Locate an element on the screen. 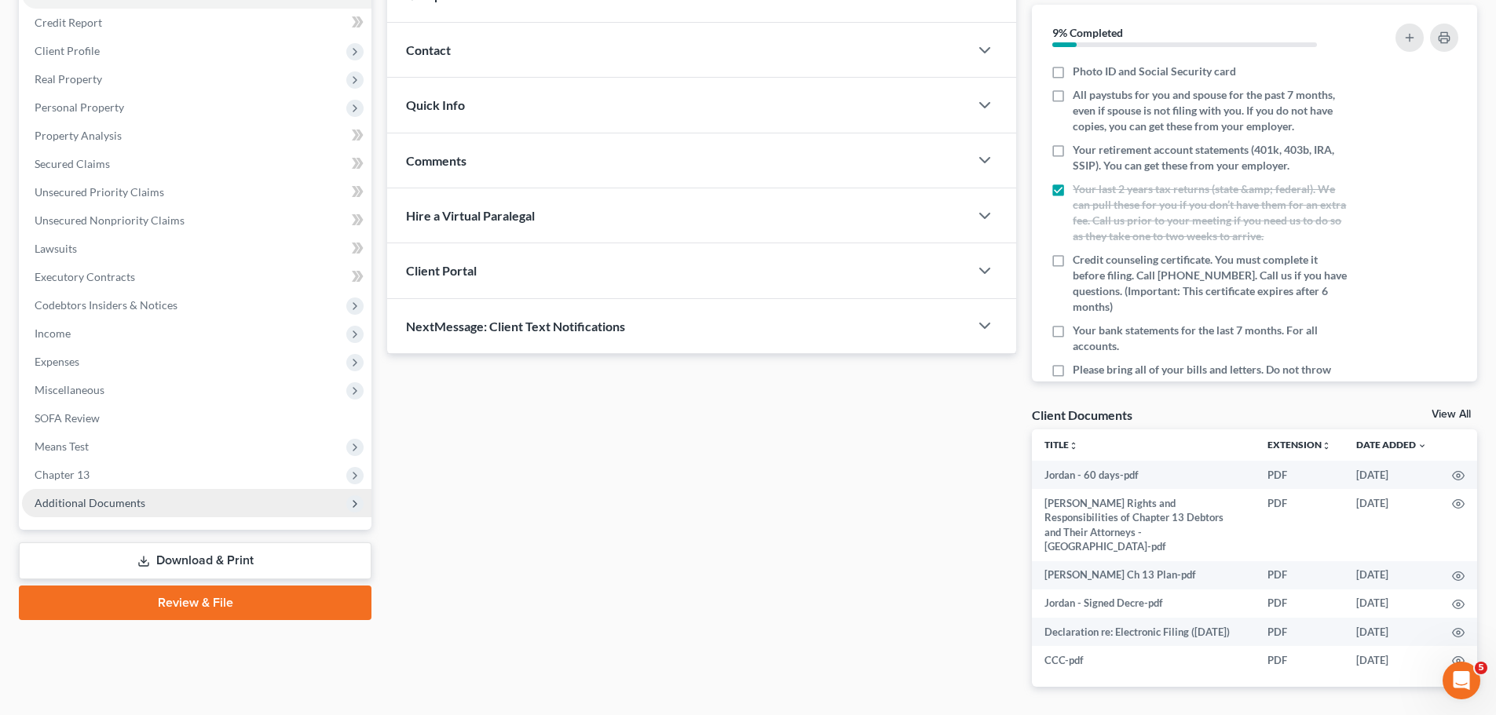 The image size is (1496, 715). span: Unsecured Priority Claims is located at coordinates (99, 192).